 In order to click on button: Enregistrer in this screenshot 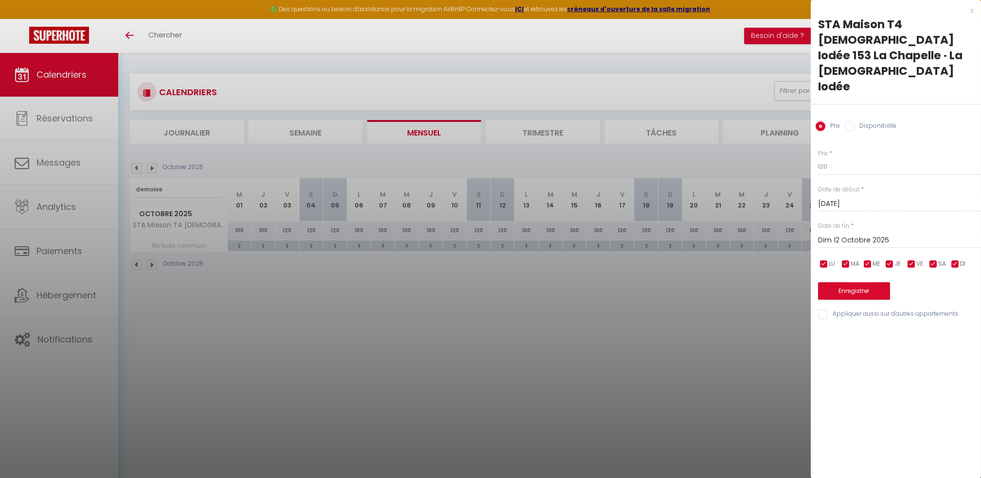, I will do `click(854, 291)`.